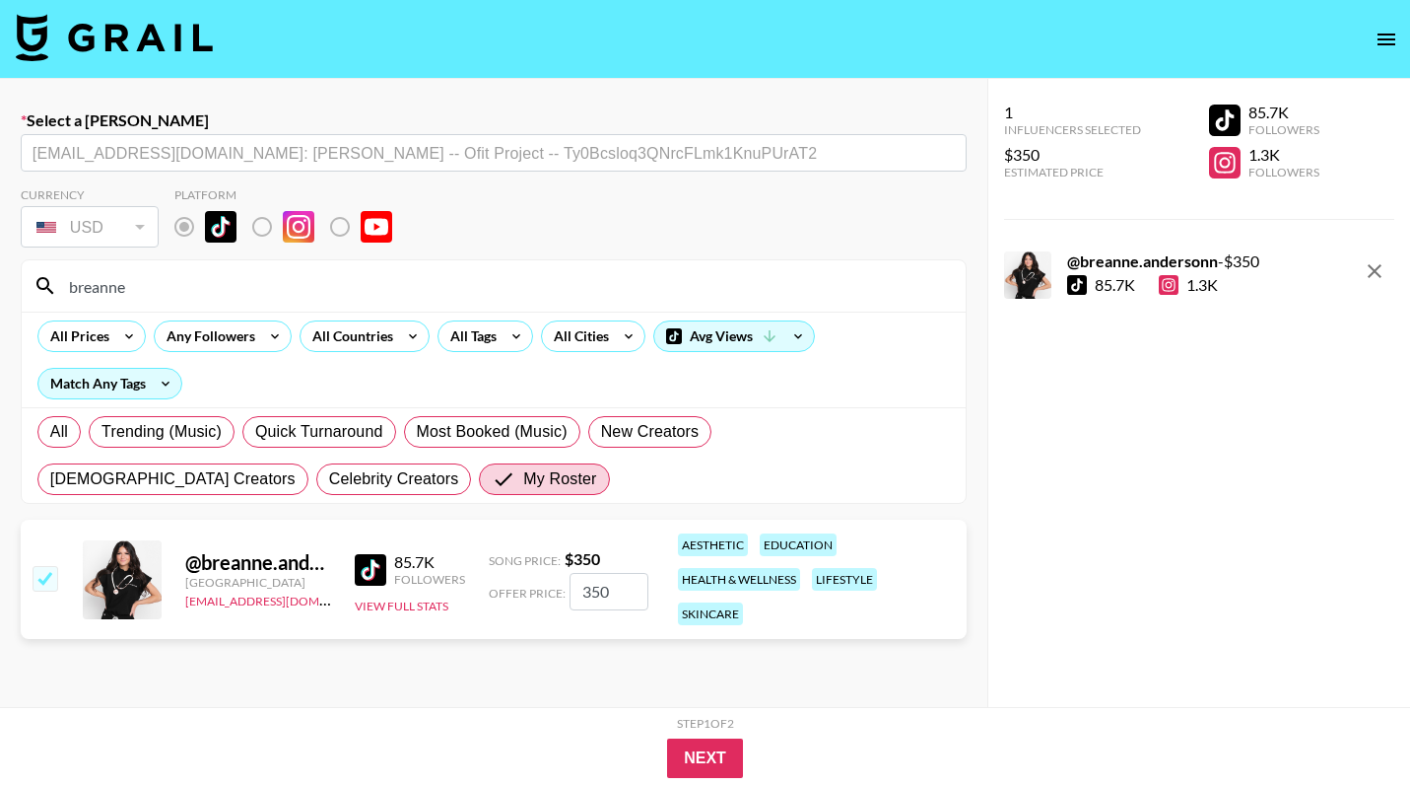 The width and height of the screenshot is (1410, 786). What do you see at coordinates (705, 758) in the screenshot?
I see `button: Next` at bounding box center [705, 758].